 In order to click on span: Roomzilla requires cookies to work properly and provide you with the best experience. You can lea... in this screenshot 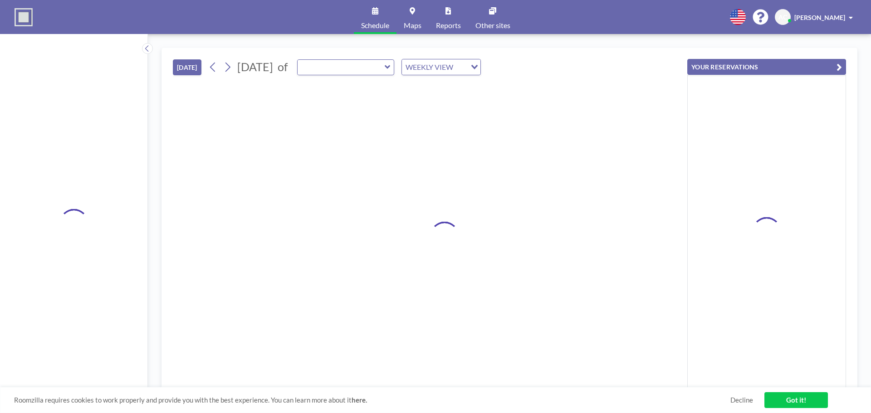, I will do `click(372, 400)`.